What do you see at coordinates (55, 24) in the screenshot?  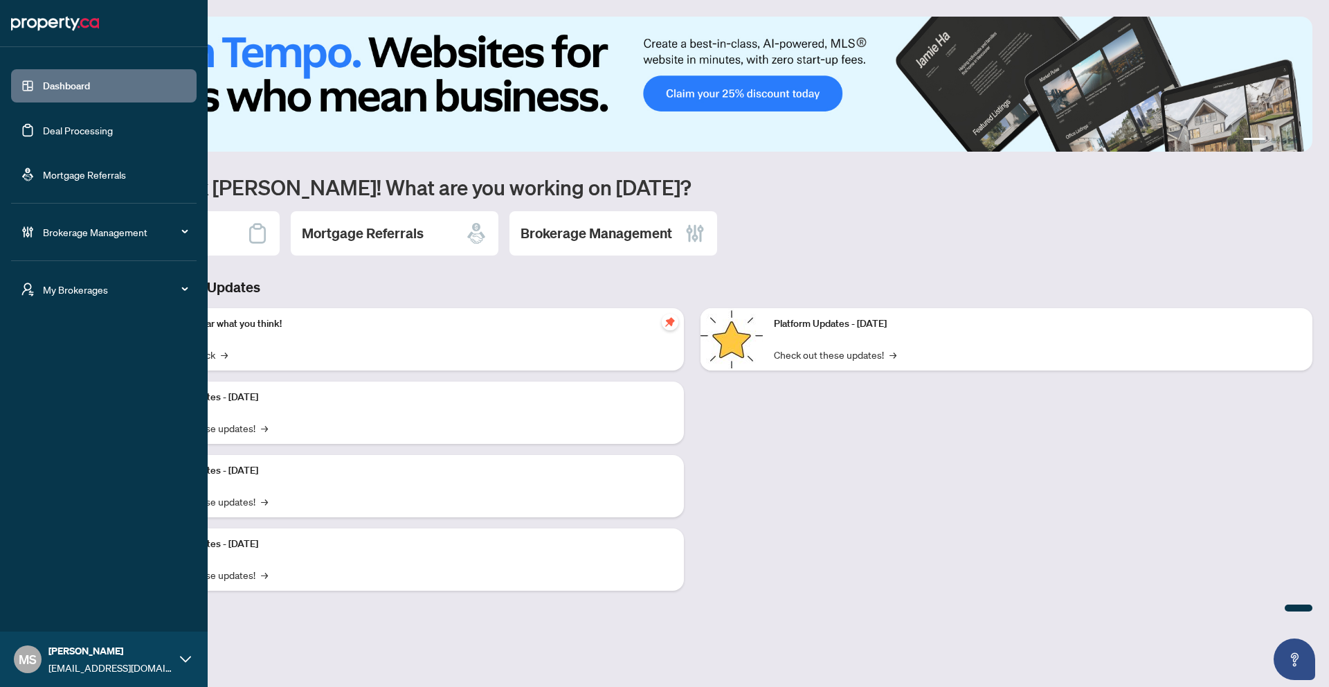 I see `img: logo` at bounding box center [55, 24].